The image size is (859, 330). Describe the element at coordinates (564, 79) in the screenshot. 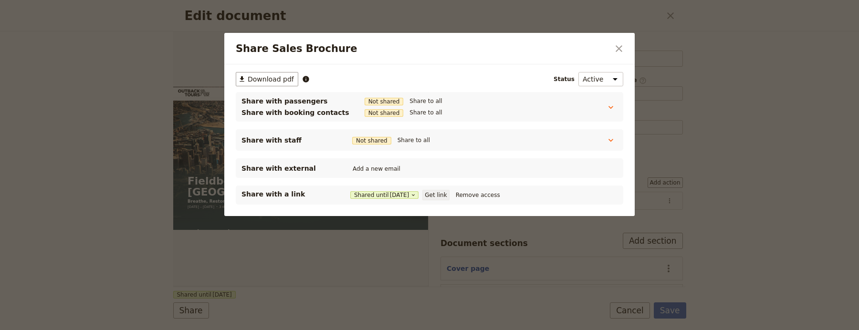

I see `span: Status` at that location.